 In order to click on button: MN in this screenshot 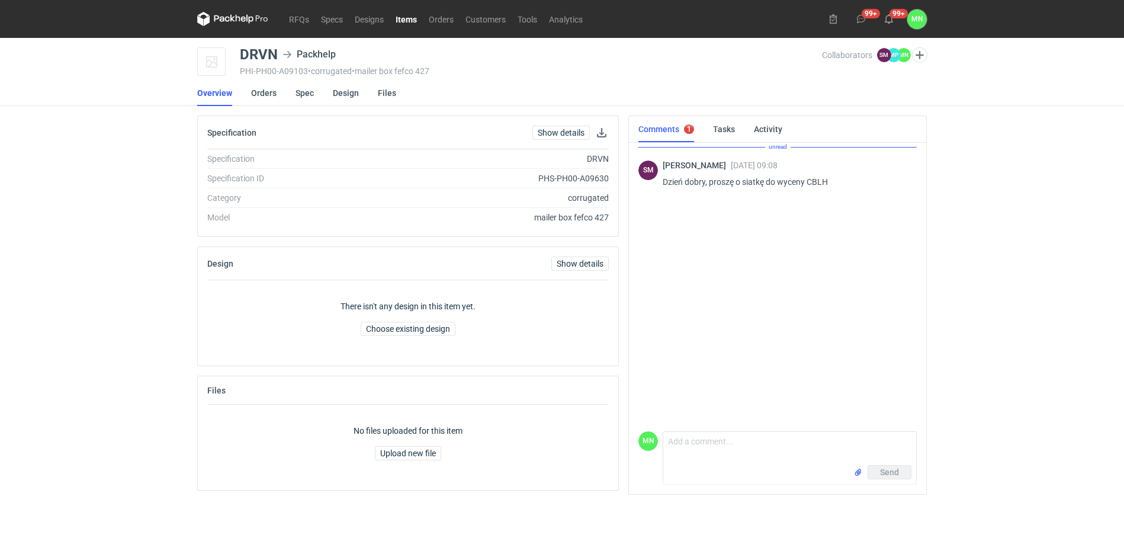, I will do `click(917, 19)`.